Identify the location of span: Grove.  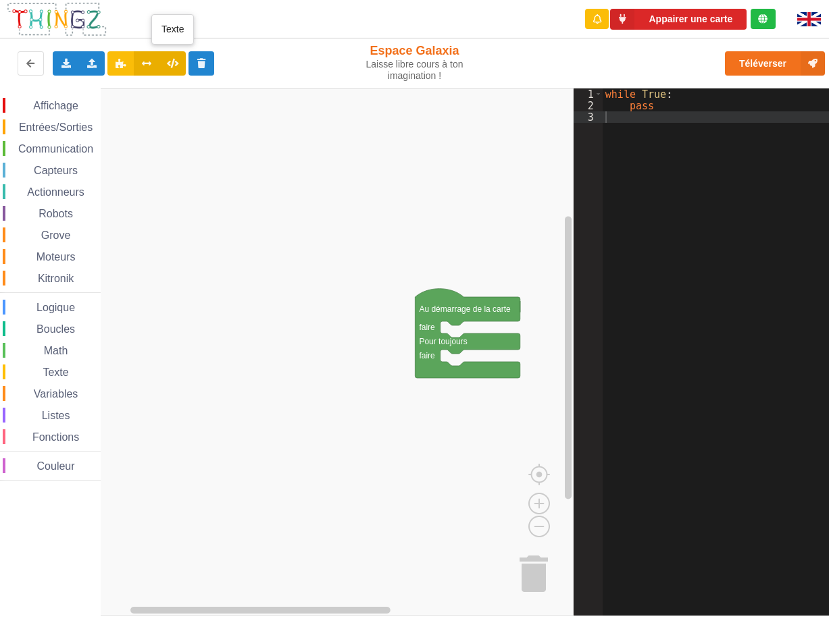
(56, 235).